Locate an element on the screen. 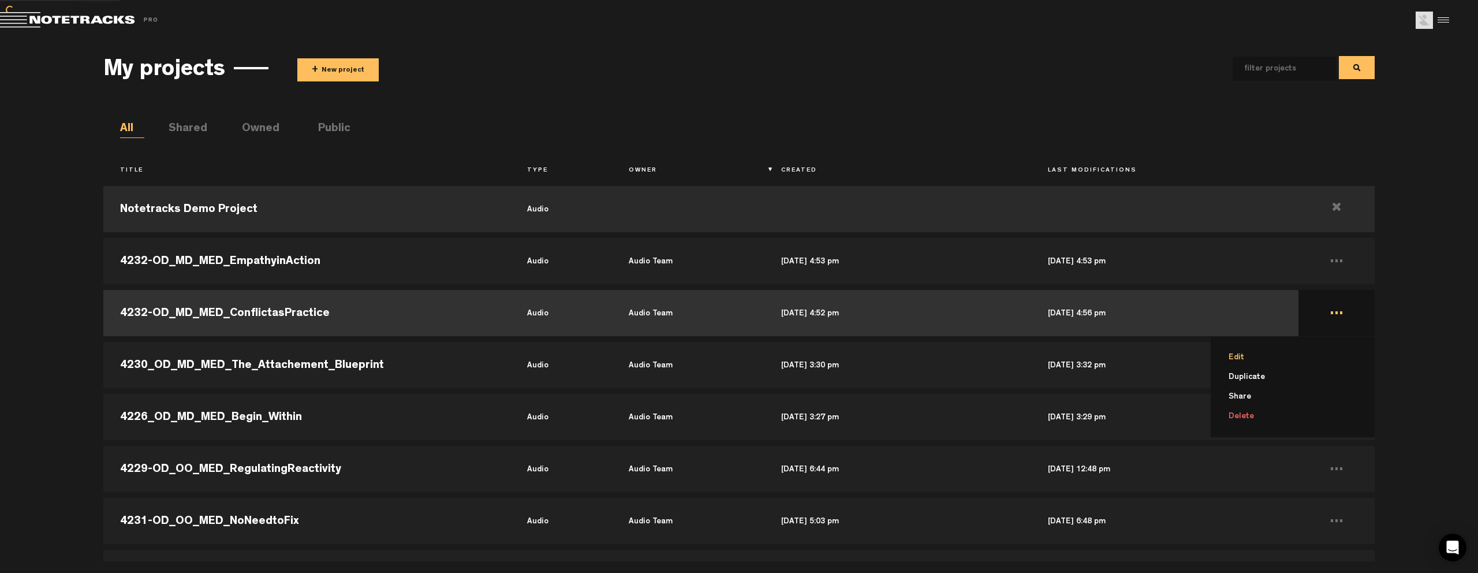  th: Created is located at coordinates (898, 171).